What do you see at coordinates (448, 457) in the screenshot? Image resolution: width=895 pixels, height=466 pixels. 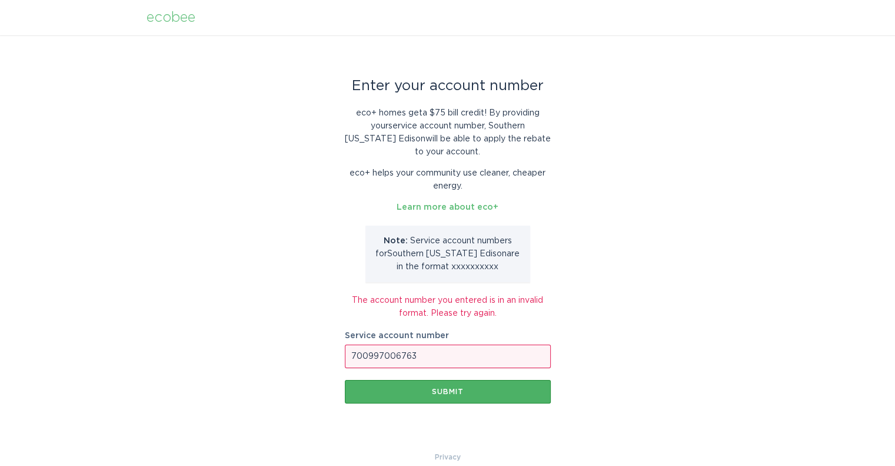 I see `a: Privacy Policy & Terms of Use` at bounding box center [448, 457].